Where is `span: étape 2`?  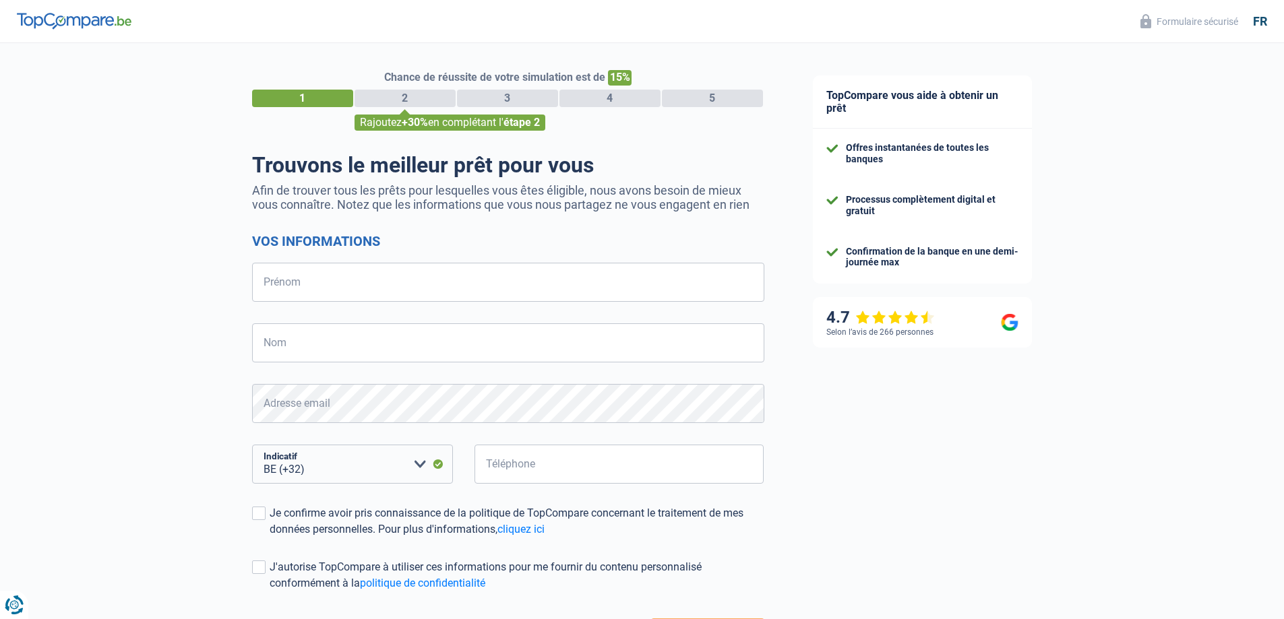 span: étape 2 is located at coordinates (522, 122).